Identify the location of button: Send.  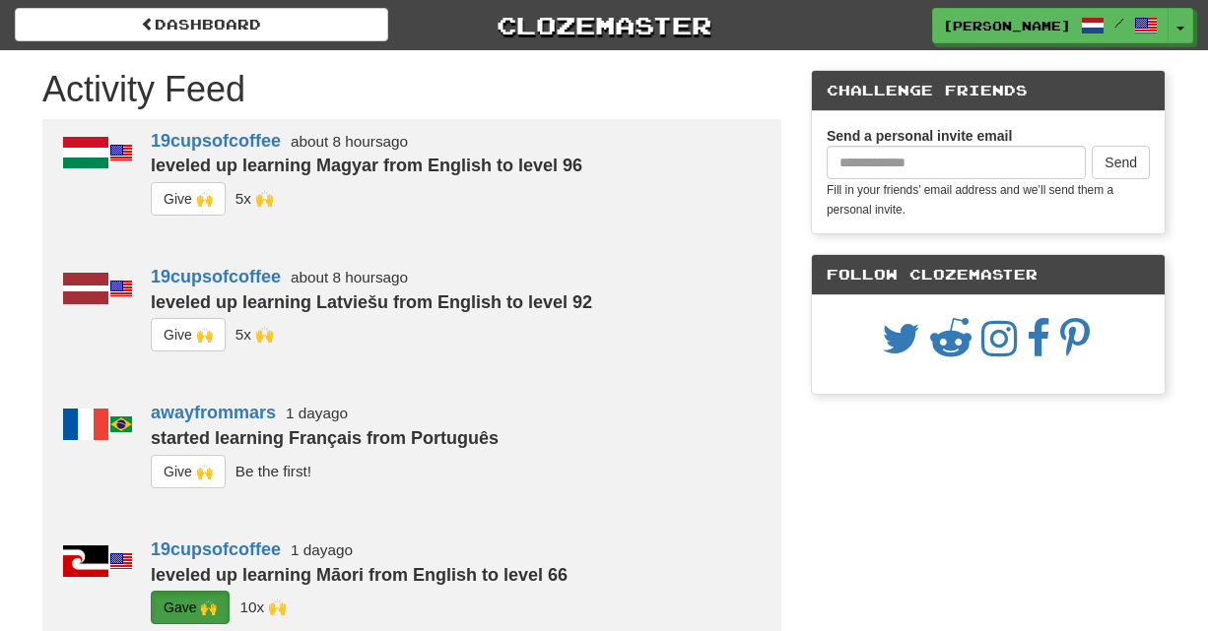
(1120, 163).